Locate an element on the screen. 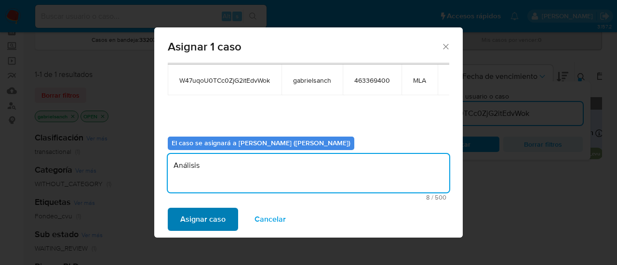  span: Cancelar is located at coordinates (270, 220).